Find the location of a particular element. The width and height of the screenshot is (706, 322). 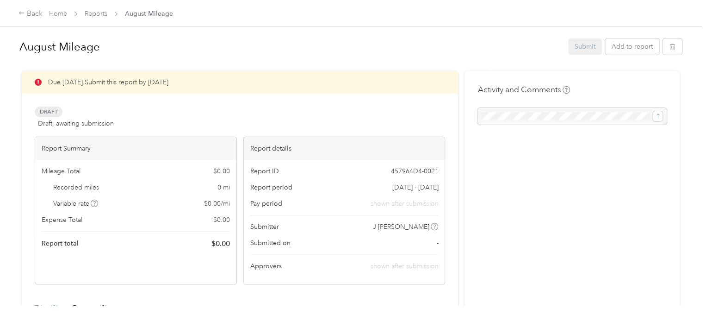

h1: August Mileage is located at coordinates (291, 47).